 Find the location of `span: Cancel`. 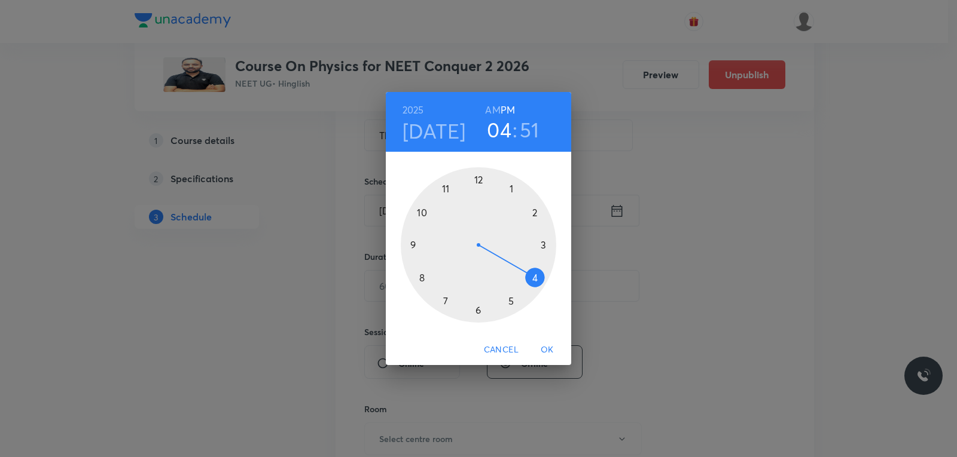

span: Cancel is located at coordinates (501, 350).